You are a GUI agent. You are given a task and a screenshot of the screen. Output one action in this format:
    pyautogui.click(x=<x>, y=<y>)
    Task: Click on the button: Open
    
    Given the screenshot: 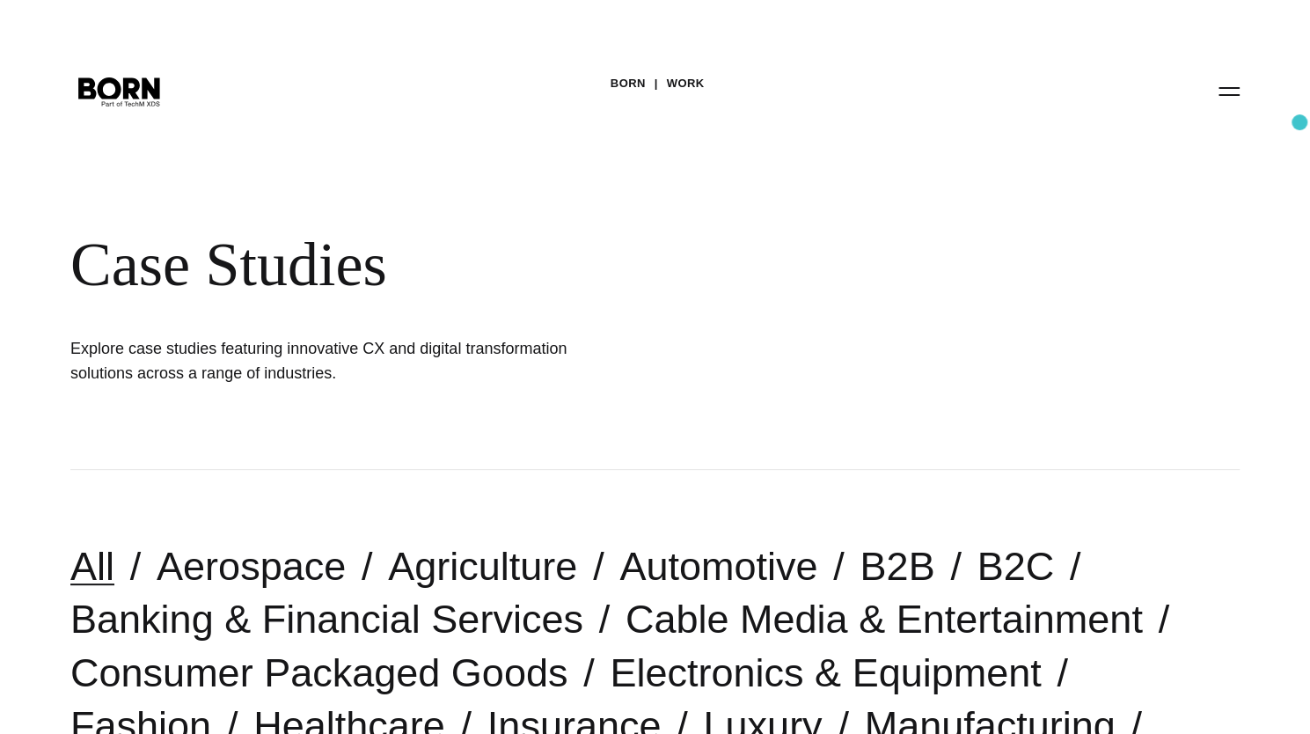 What is the action you would take?
    pyautogui.click(x=1229, y=91)
    